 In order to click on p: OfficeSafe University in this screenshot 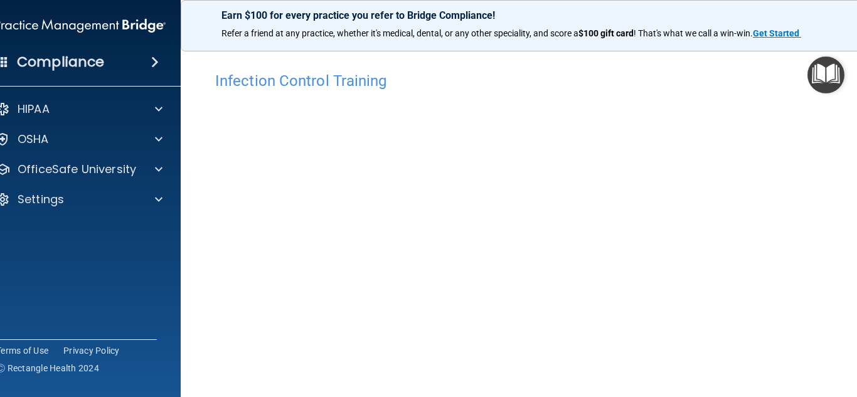, I will do `click(77, 169)`.